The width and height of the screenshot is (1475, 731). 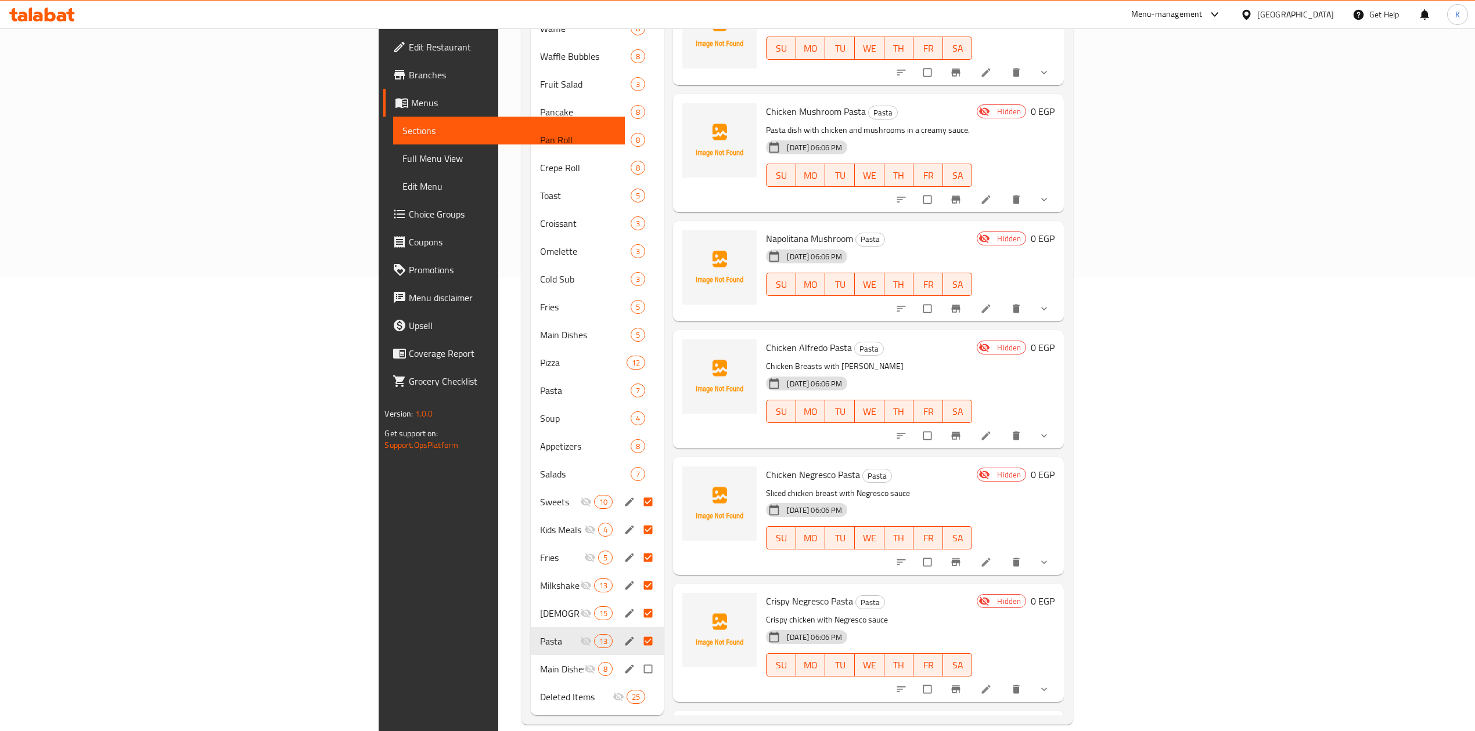 I want to click on a: Menu disclaimer, so click(x=504, y=298).